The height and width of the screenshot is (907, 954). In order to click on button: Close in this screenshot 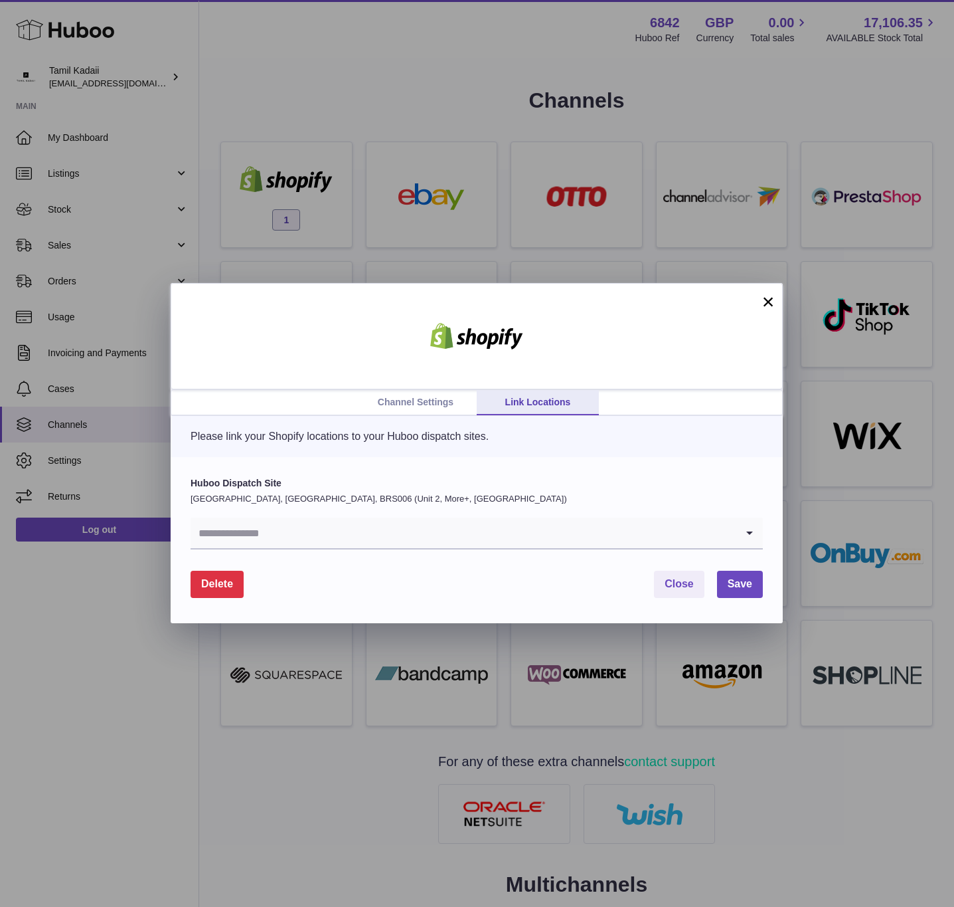, I will do `click(679, 584)`.